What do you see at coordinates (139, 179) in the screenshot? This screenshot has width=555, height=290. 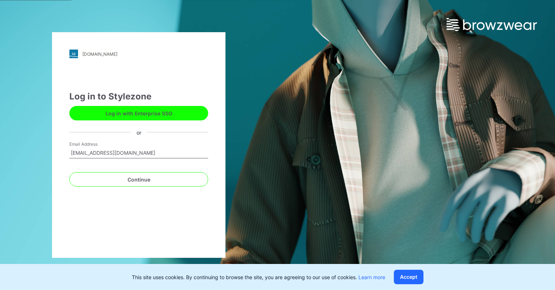 I see `button: Continue` at bounding box center [139, 179].